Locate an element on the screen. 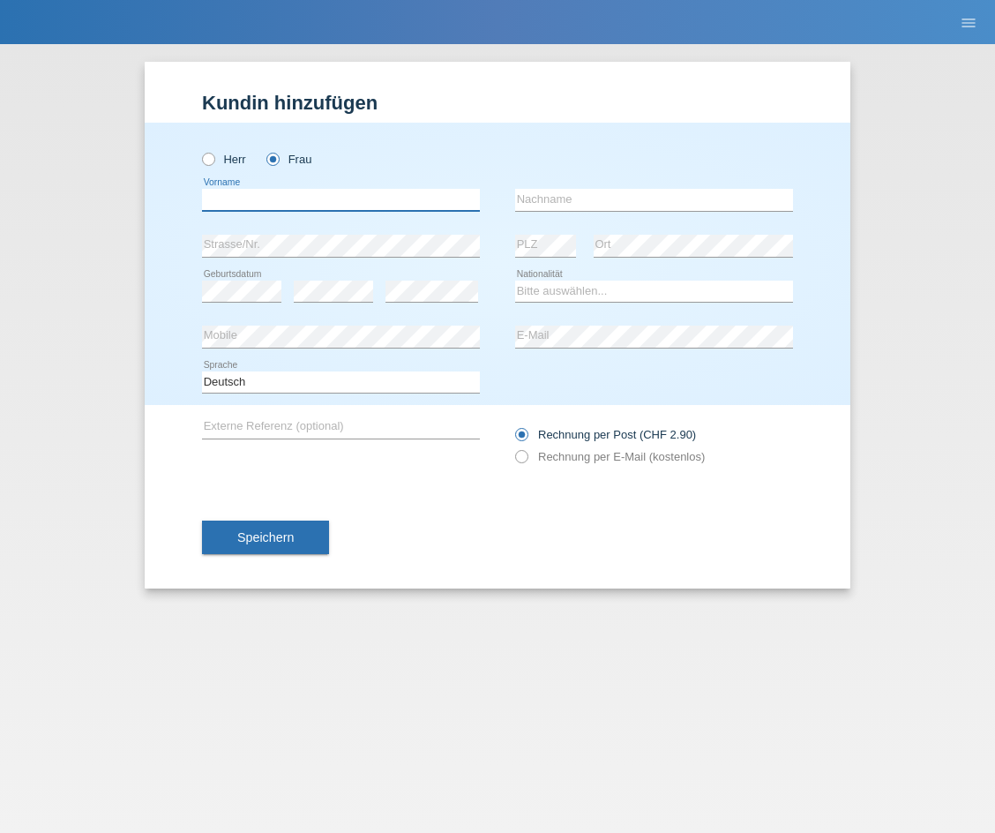  button: Speichern is located at coordinates (266, 537).